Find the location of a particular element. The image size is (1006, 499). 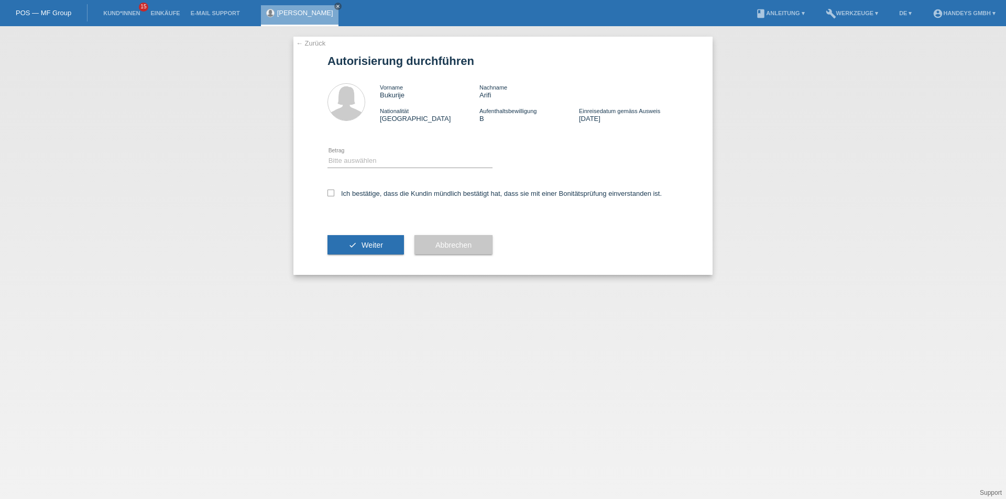

span: 15 is located at coordinates (144, 7).